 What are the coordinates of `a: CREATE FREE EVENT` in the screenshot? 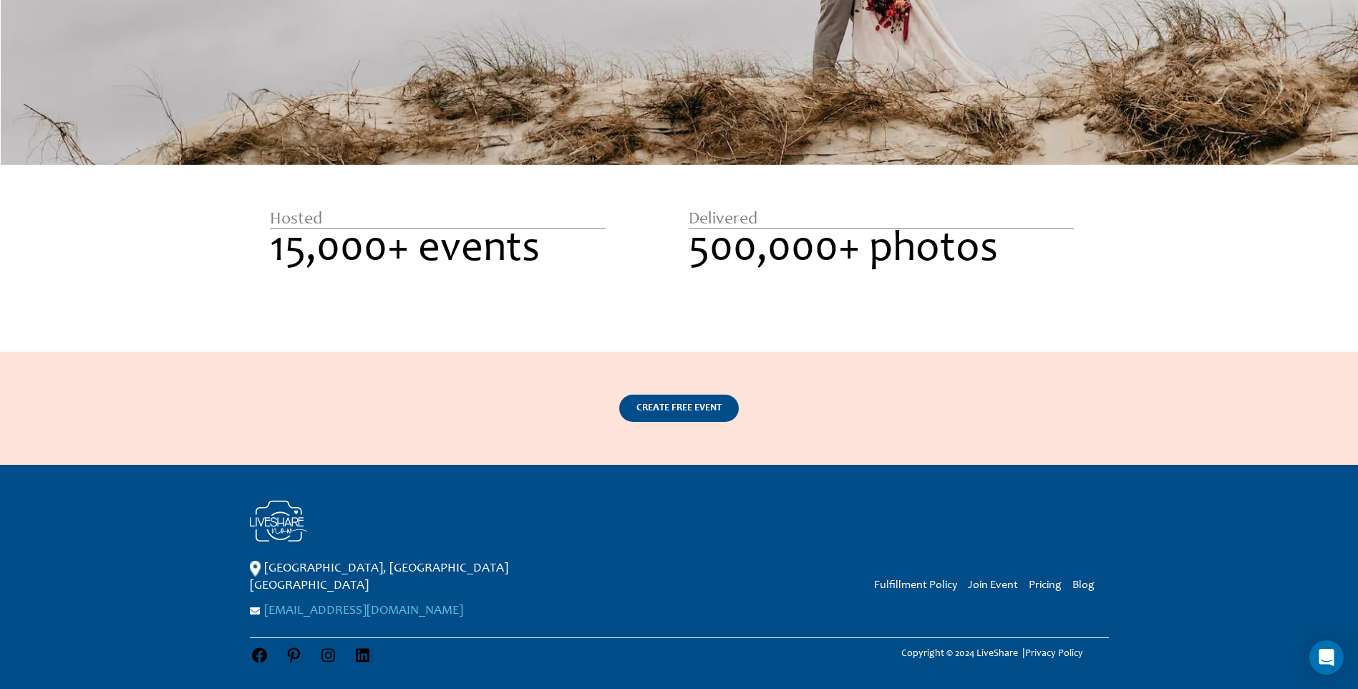 It's located at (679, 408).